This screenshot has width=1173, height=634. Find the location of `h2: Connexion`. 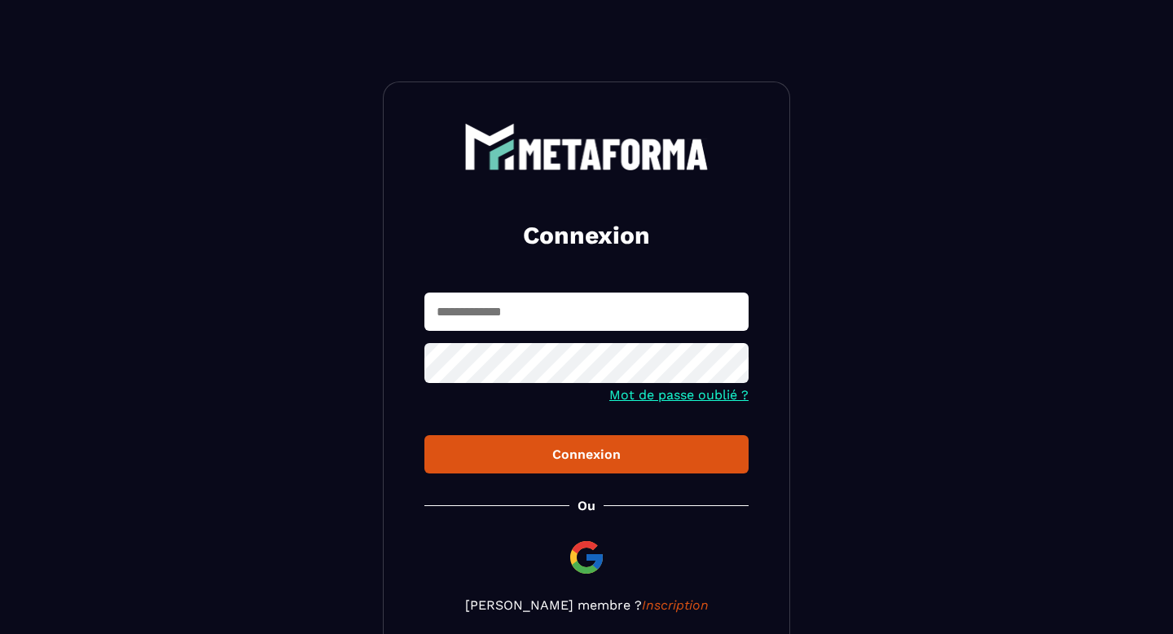

h2: Connexion is located at coordinates (586, 235).